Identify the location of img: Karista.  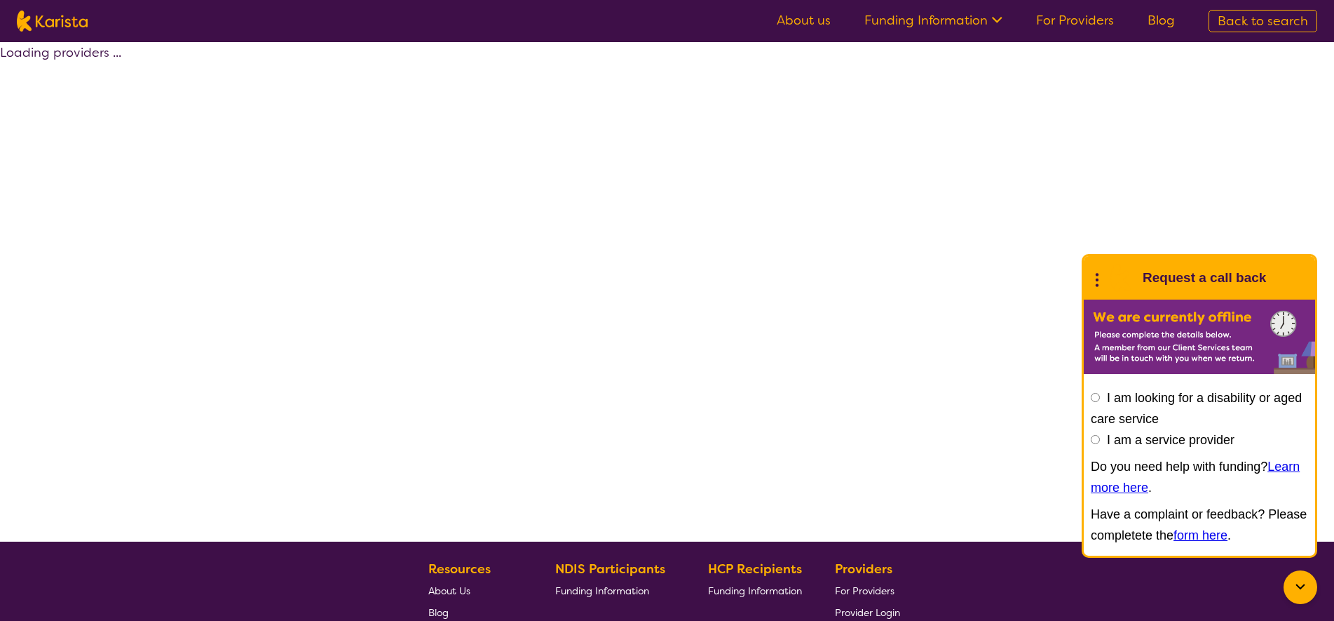
(1120, 278).